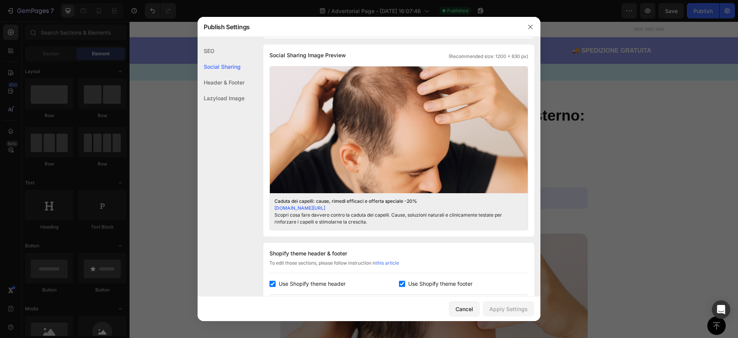 Image resolution: width=738 pixels, height=338 pixels. Describe the element at coordinates (304, 32) in the screenshot. I see `p: MIN` at that location.